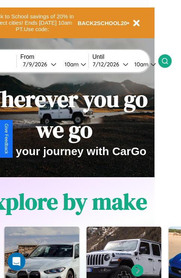  What do you see at coordinates (103, 23) in the screenshot?
I see `b: BACK2SCHOOL20` at bounding box center [103, 23].